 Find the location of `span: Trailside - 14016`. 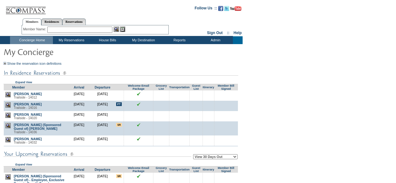

span: Trailside - 14016 is located at coordinates (25, 108).